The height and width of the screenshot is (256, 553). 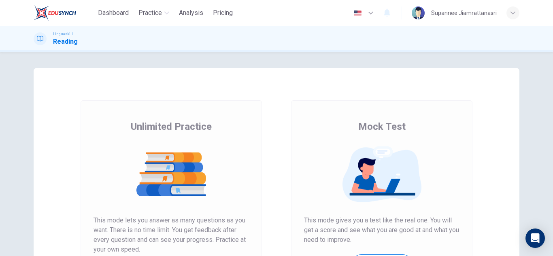 I want to click on a: Analysis, so click(x=191, y=13).